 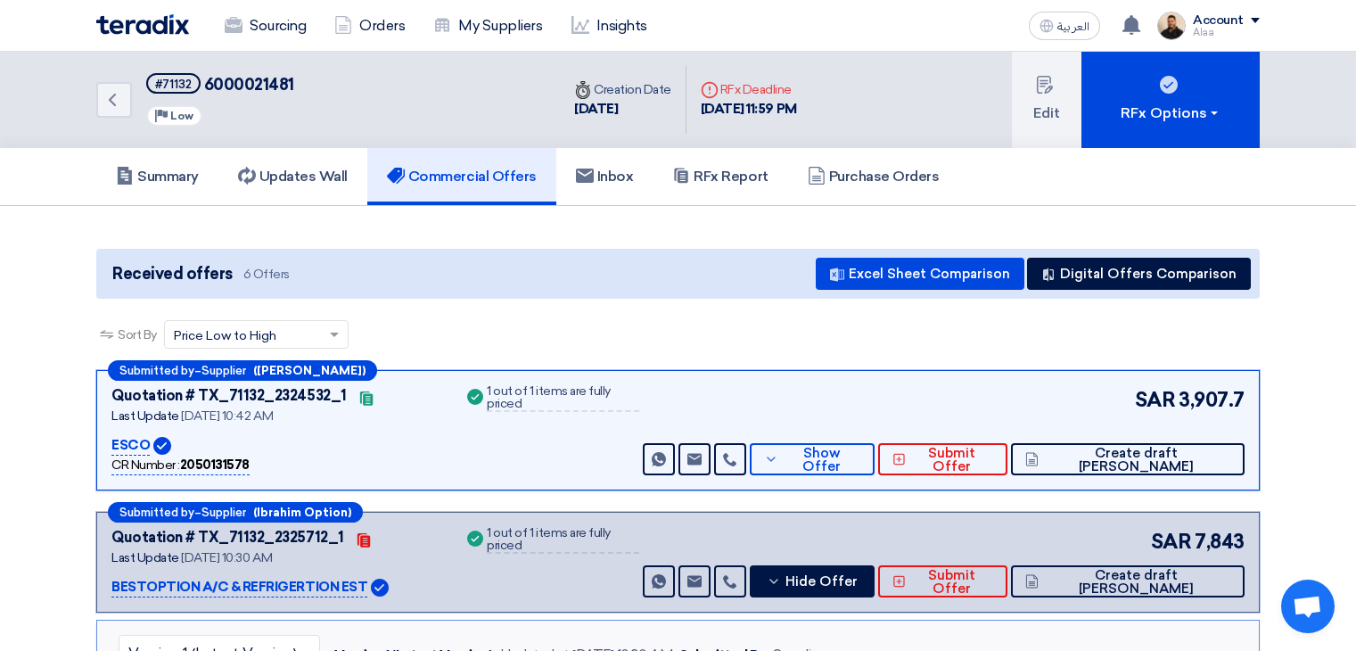 What do you see at coordinates (622, 89) in the screenshot?
I see `div: Creation Date` at bounding box center [622, 89].